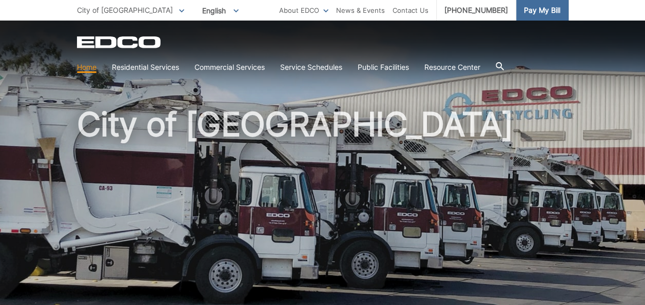 This screenshot has width=645, height=305. Describe the element at coordinates (360, 10) in the screenshot. I see `a: News & Events` at that location.